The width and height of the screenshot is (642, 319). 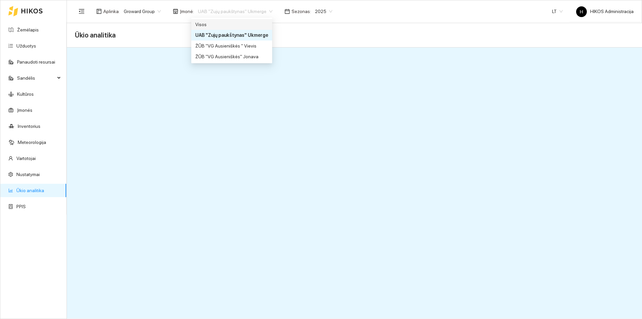 What do you see at coordinates (232, 24) in the screenshot?
I see `div: Visos` at bounding box center [232, 24].